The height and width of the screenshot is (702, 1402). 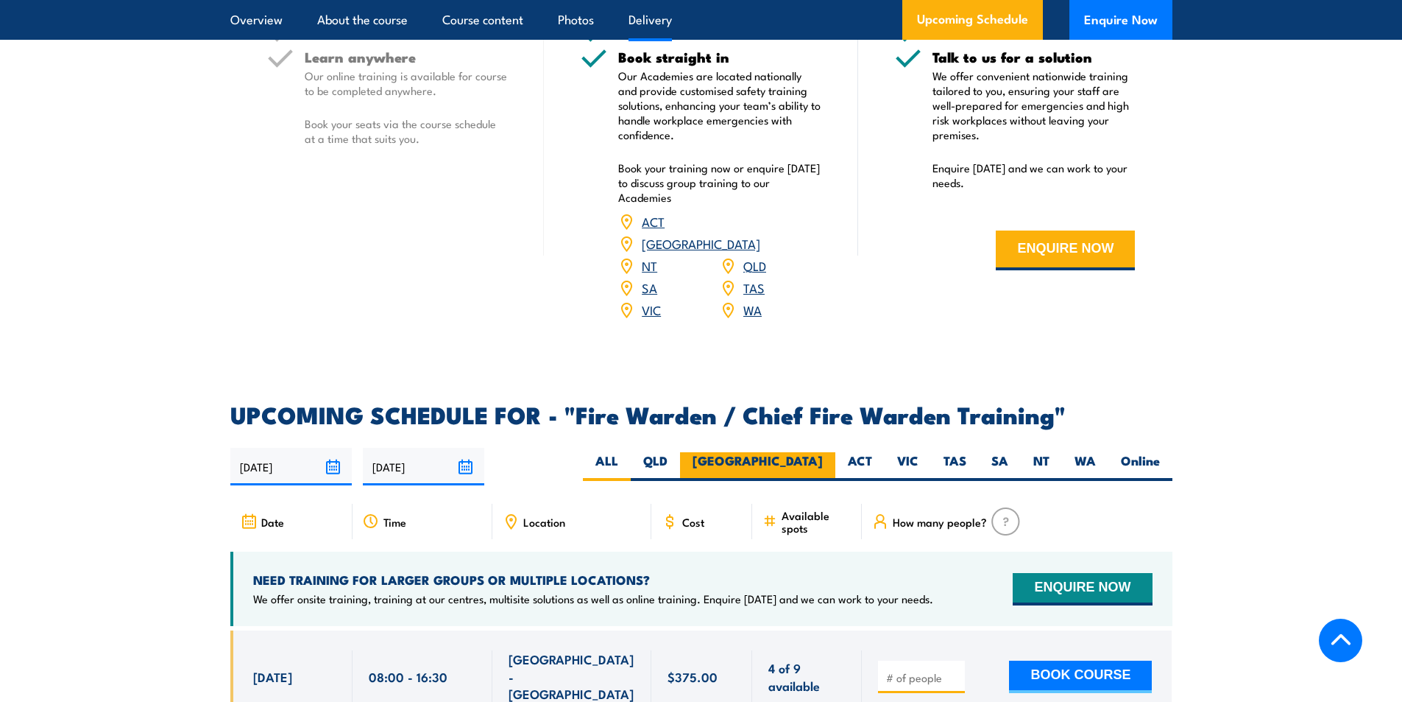 What do you see at coordinates (755, 265) in the screenshot?
I see `a: QLD` at bounding box center [755, 265].